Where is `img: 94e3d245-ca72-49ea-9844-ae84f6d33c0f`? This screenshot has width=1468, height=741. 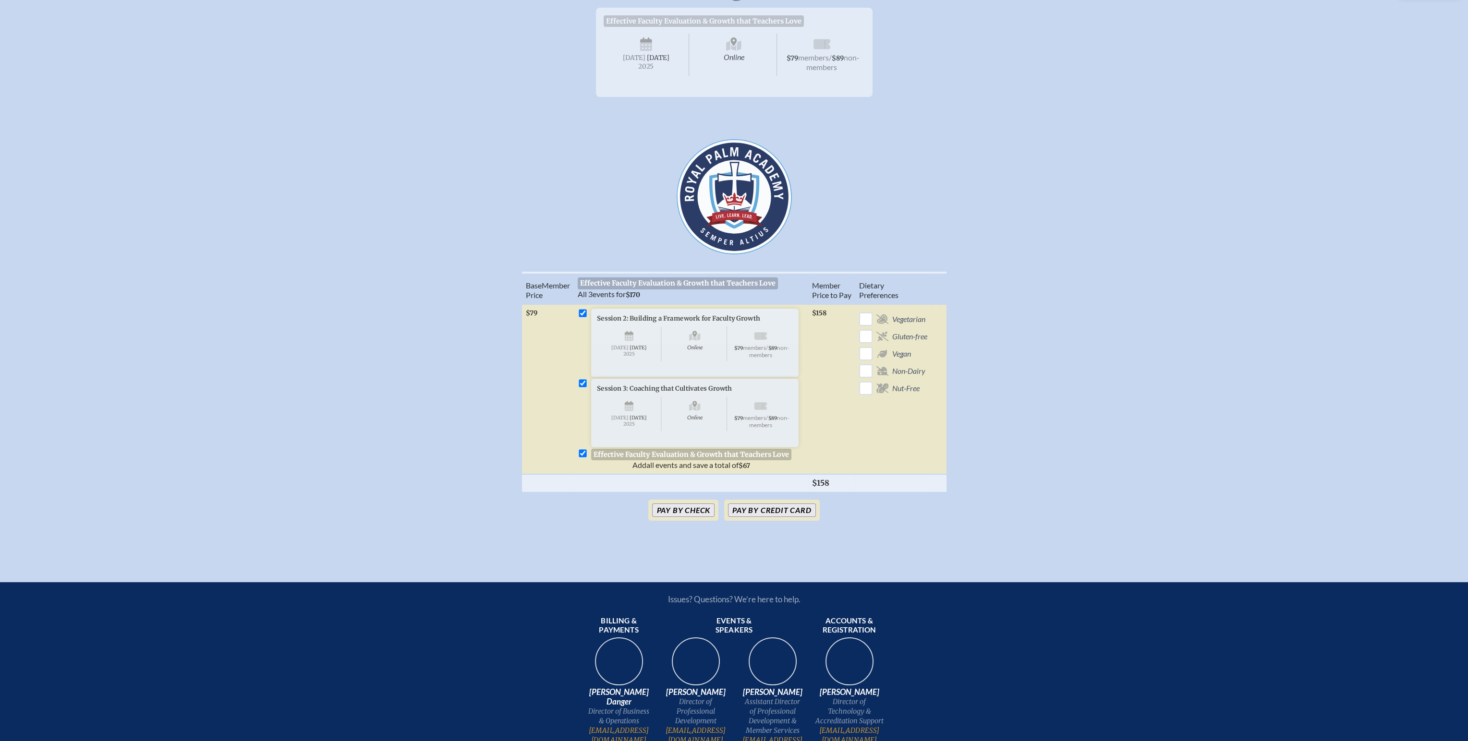
img: 94e3d245-ca72-49ea-9844-ae84f6d33c0f is located at coordinates (696, 665).